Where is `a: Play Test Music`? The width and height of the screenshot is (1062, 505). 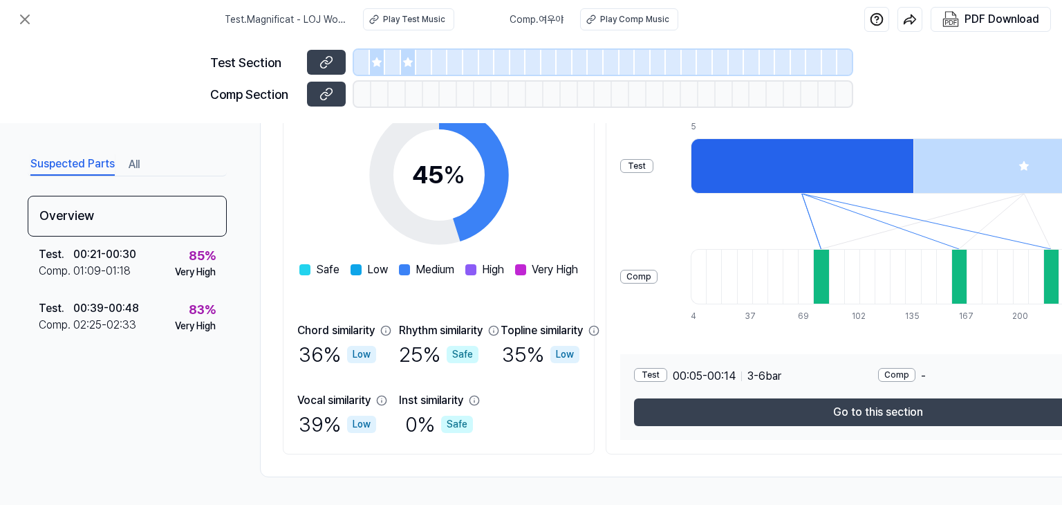 a: Play Test Music is located at coordinates (409, 19).